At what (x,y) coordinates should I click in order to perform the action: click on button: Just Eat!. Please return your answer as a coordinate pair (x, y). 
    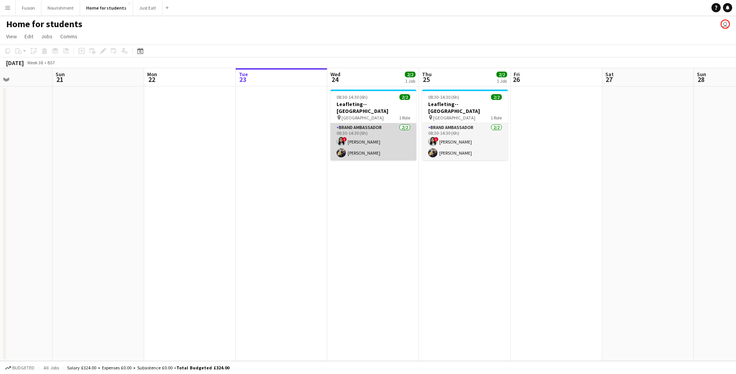
    Looking at the image, I should click on (148, 8).